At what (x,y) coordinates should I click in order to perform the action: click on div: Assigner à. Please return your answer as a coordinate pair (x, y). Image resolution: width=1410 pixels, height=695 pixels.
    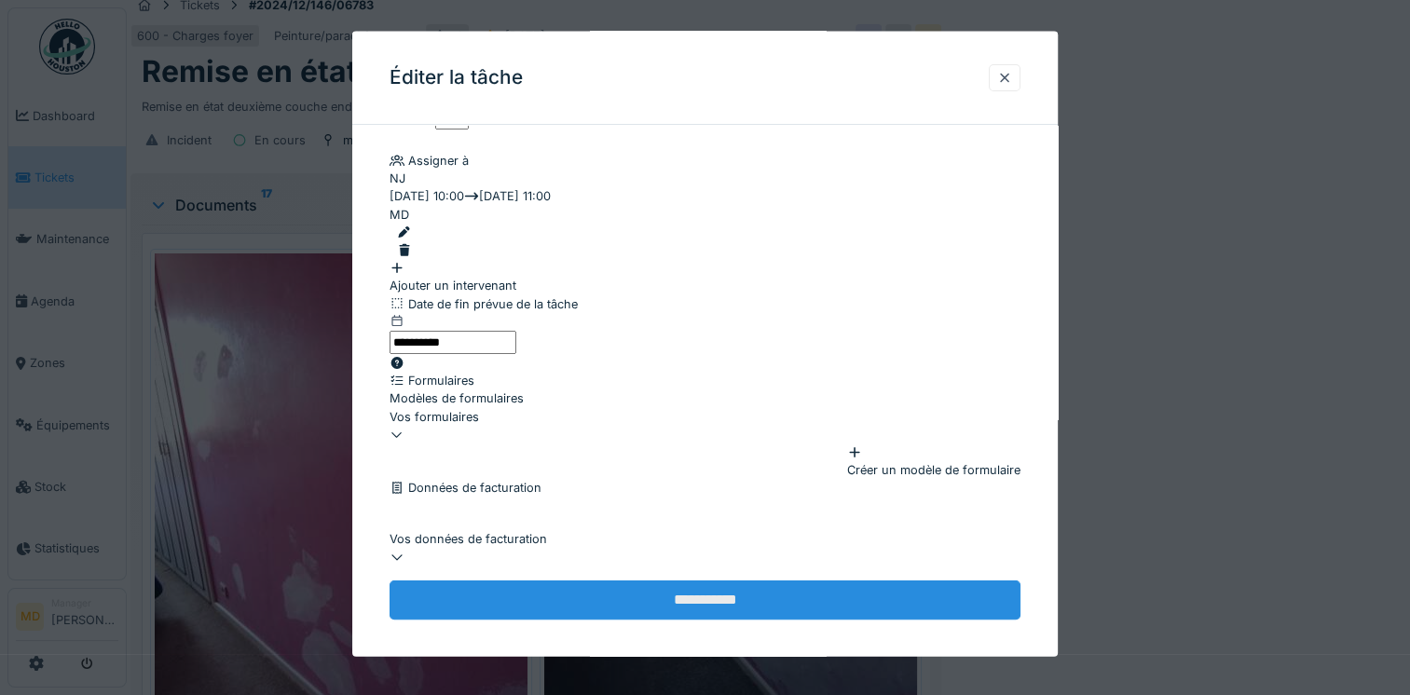
    Looking at the image, I should click on (704, 160).